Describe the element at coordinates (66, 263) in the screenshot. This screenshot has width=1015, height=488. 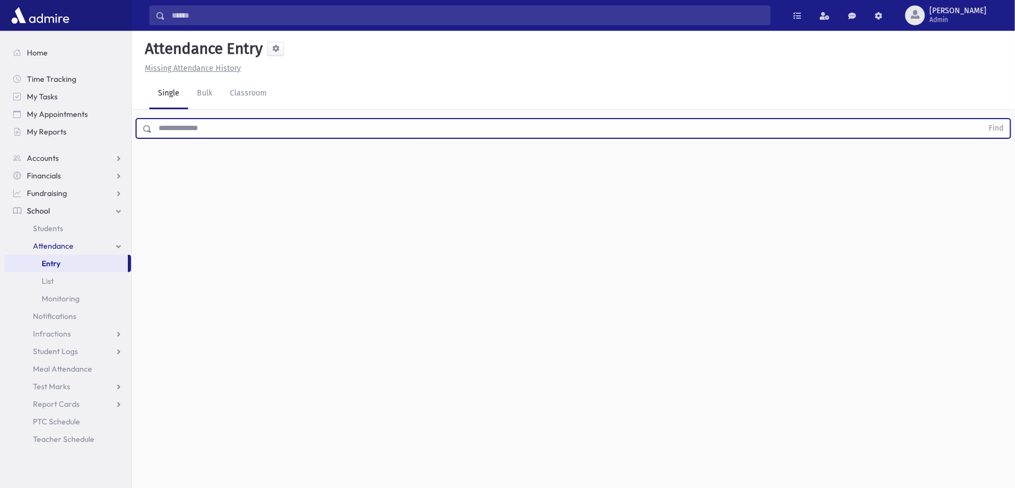
I see `a: Entry` at that location.